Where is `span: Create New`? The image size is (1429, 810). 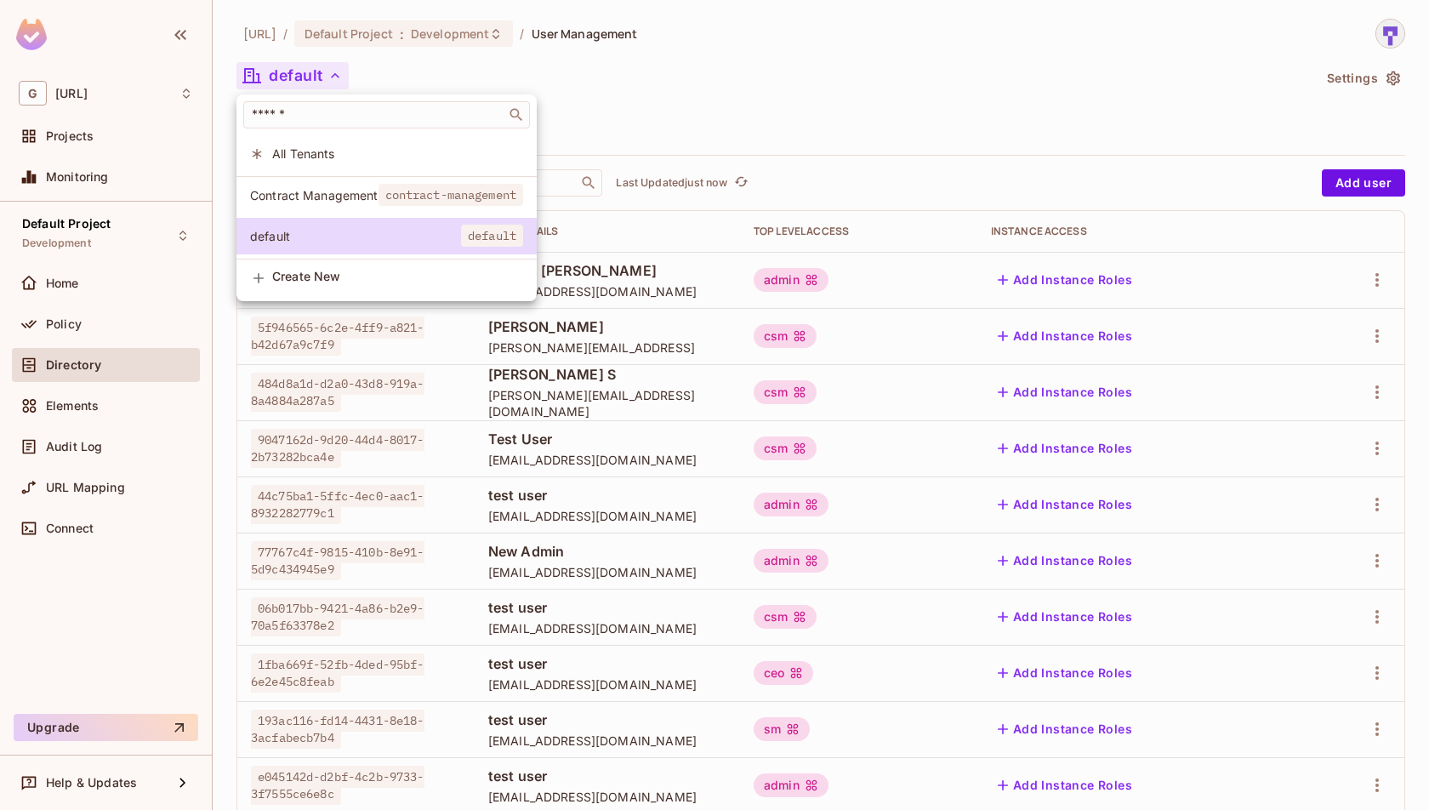
span: Create New is located at coordinates (397, 277).